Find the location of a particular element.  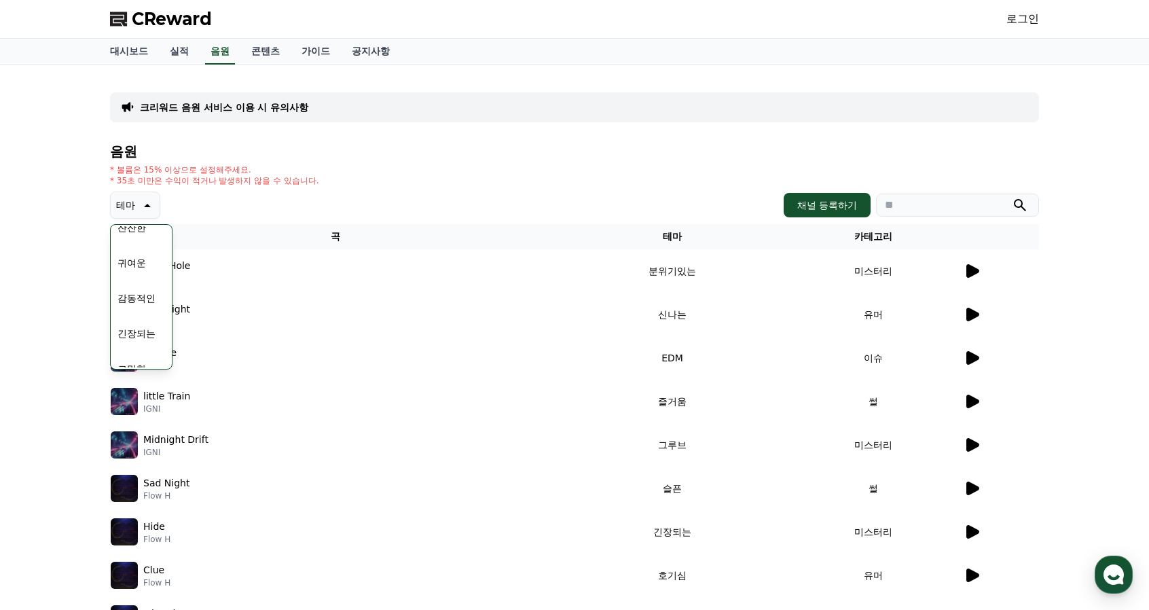

button: 긴장되는 is located at coordinates (136, 333).